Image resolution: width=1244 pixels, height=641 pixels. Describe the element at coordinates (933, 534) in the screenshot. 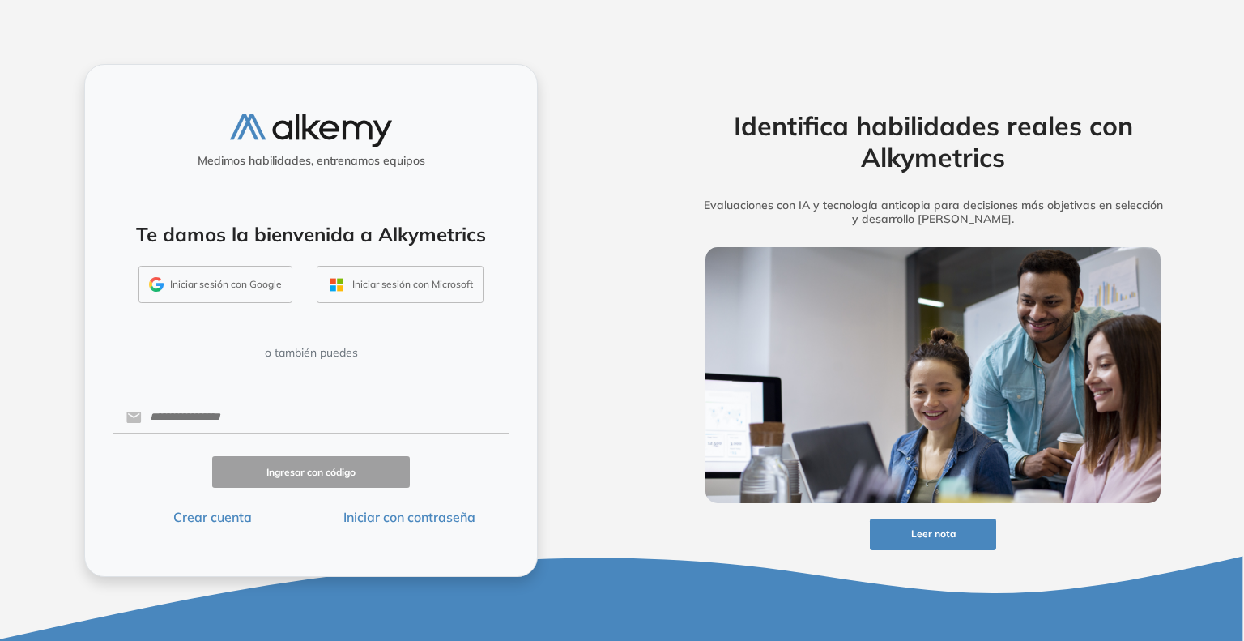

I see `button: Leer nota` at that location.